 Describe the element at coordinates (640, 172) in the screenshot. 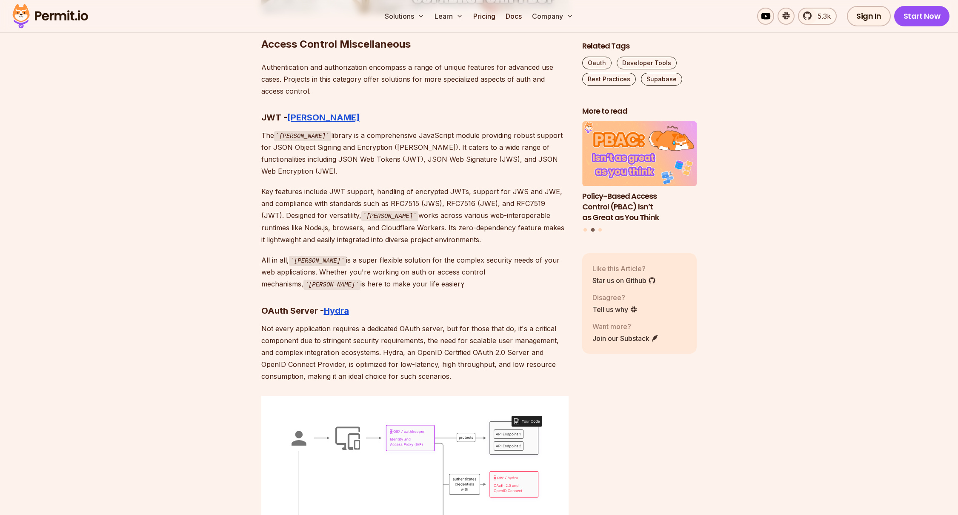

I see `a: Policy-Based Access Control (PBAC) Isn’t as Great as You ThinkPolicy-Based Access Control (PBAC) ...` at that location.